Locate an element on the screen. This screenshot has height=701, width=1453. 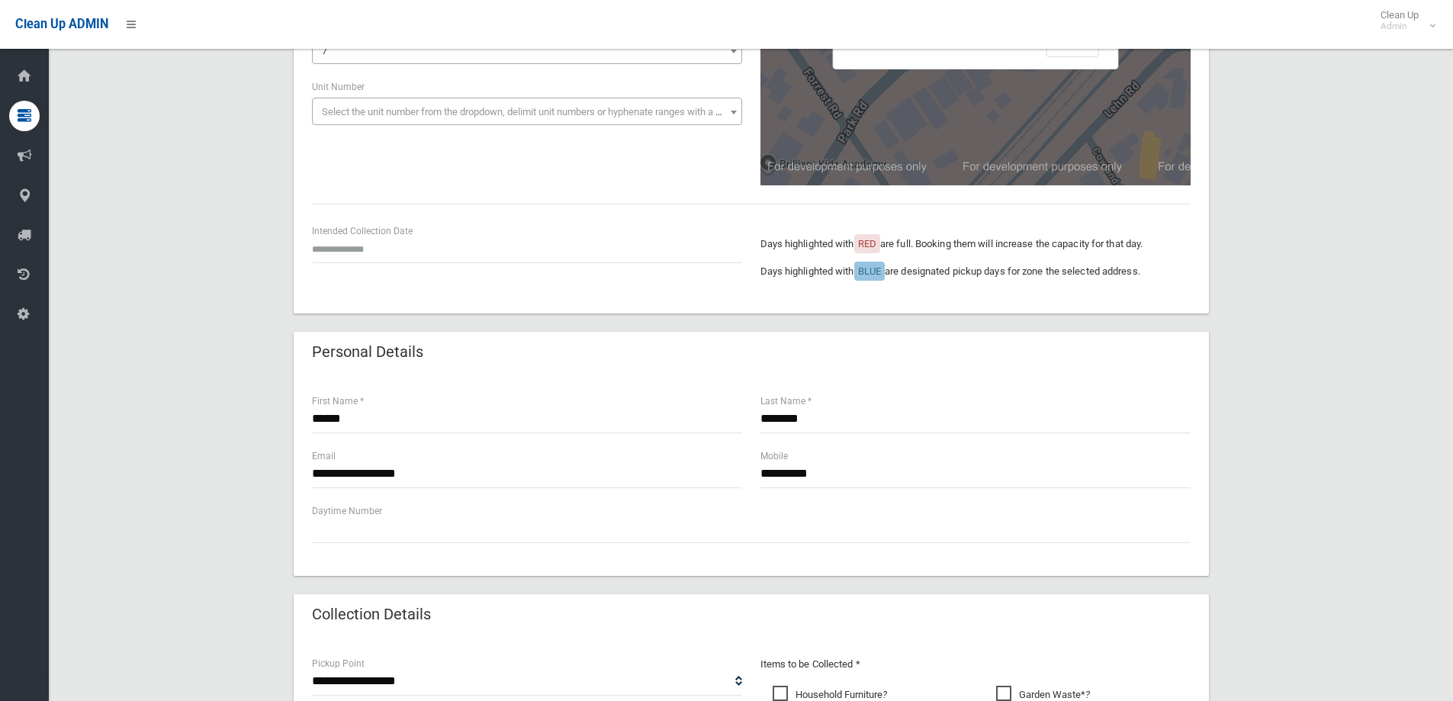
span: Clean Up is located at coordinates (1404, 21).